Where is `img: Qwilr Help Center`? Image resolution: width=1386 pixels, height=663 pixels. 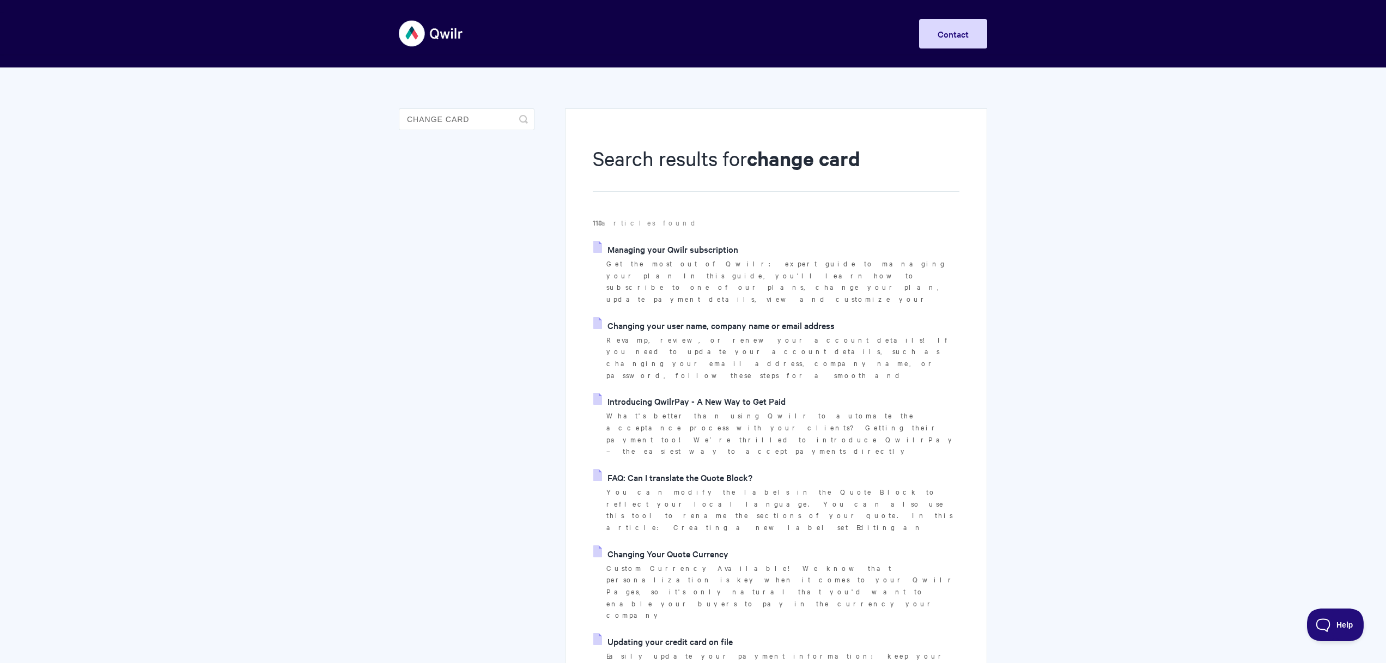
img: Qwilr Help Center is located at coordinates (431, 33).